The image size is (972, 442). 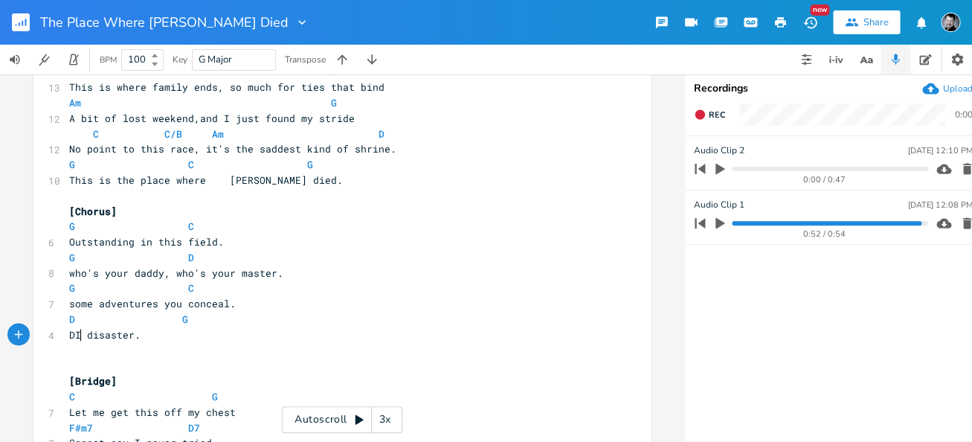 What do you see at coordinates (180, 59) in the screenshot?
I see `div: Key` at bounding box center [180, 59].